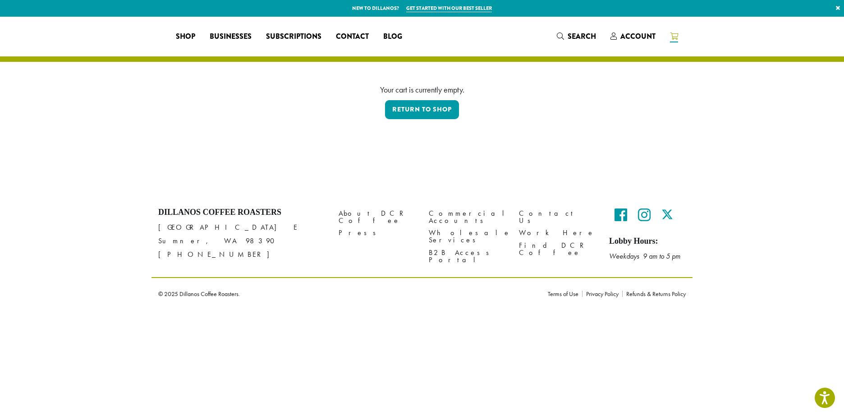 The width and height of the screenshot is (844, 417). What do you see at coordinates (377, 217) in the screenshot?
I see `a: About DCR Coffee` at bounding box center [377, 217].